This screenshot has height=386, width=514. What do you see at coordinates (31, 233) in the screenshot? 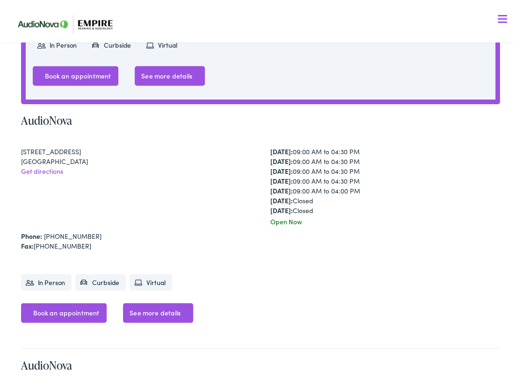
I see `strong: Phone:` at bounding box center [31, 233].